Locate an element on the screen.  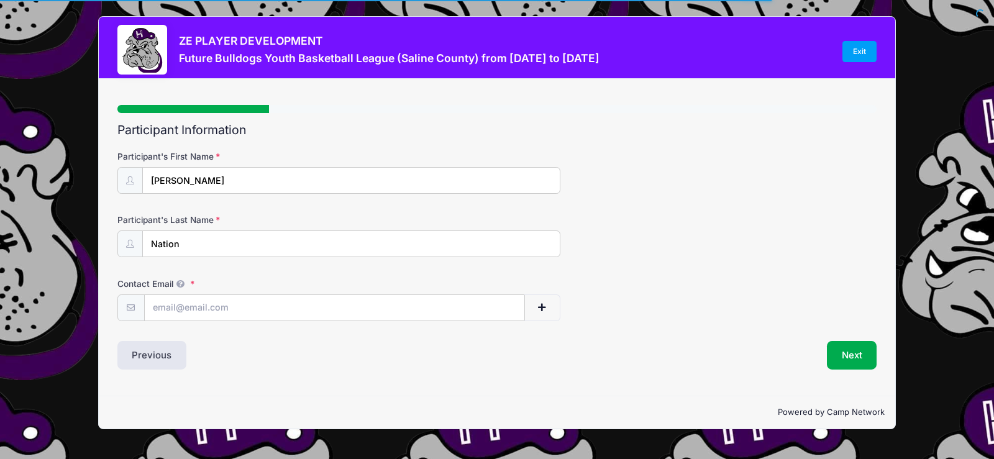
p: Powered by Camp Network is located at coordinates (497, 413).